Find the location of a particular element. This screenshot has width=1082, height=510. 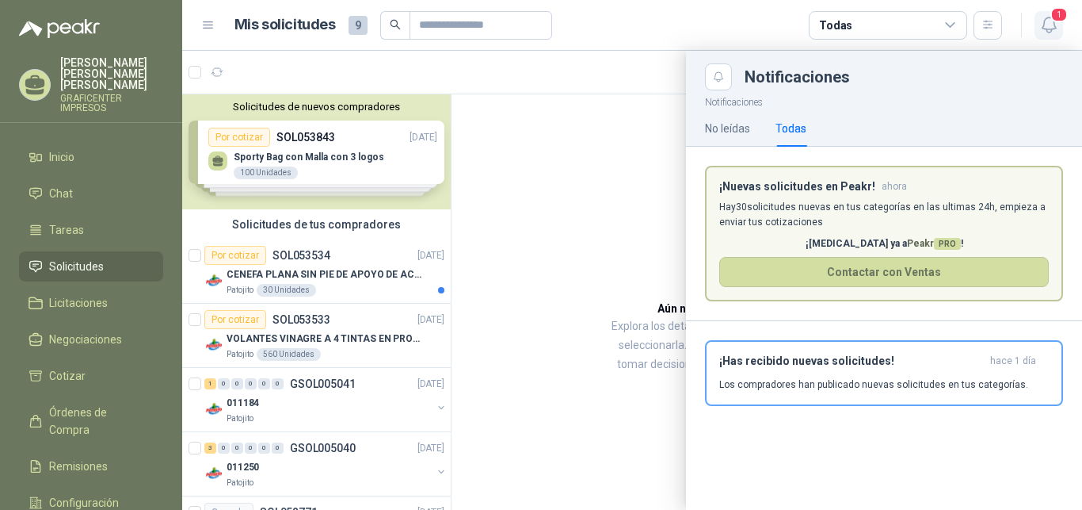

h3: ¡Has recibido nuevas solicitudes! is located at coordinates (852, 361).